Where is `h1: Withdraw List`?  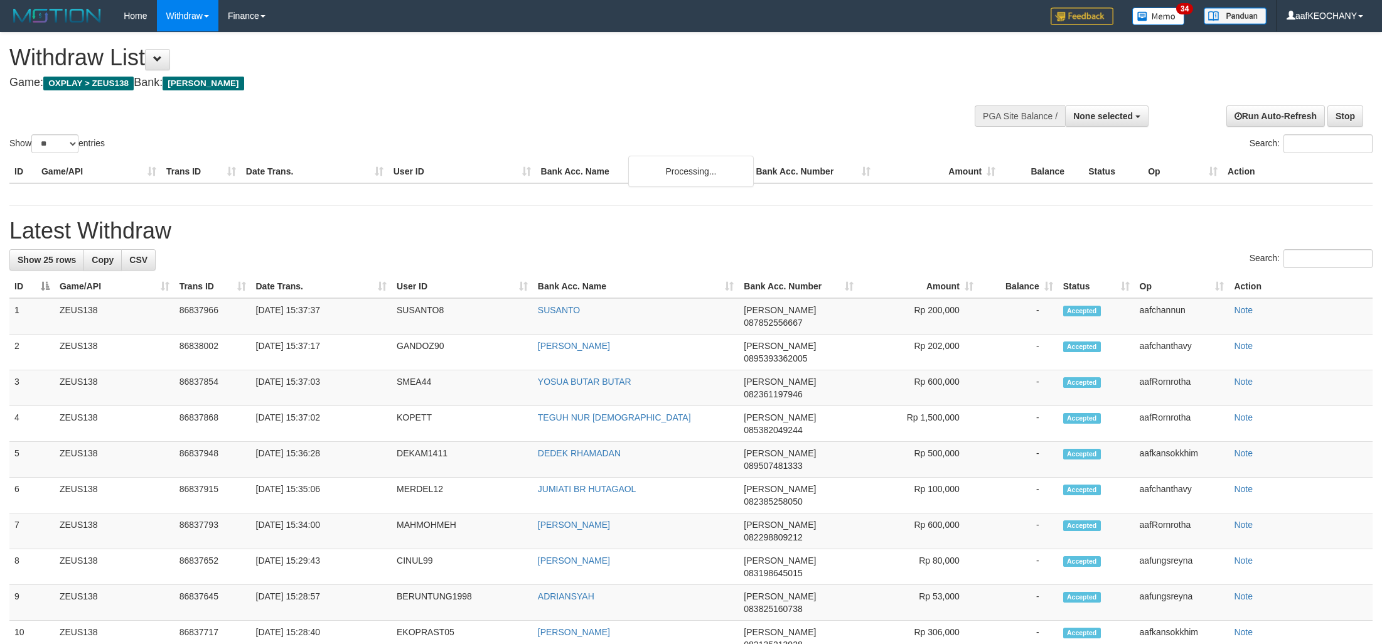
h1: Withdraw List is located at coordinates (459, 58).